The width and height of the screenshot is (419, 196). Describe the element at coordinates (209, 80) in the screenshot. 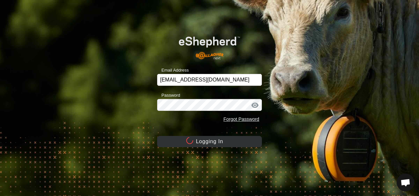

I see `input: Email Address` at that location.